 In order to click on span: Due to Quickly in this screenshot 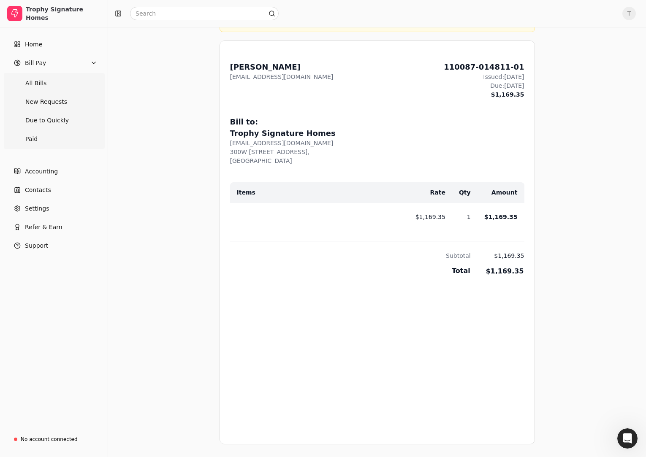, I will do `click(47, 120)`.